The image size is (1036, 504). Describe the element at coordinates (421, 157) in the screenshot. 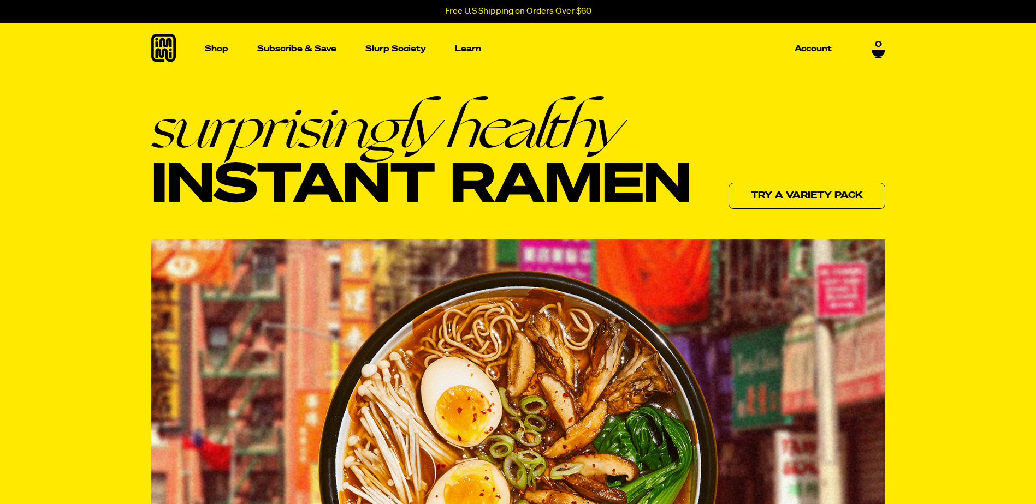

I see `h1: Instant Ramen` at that location.